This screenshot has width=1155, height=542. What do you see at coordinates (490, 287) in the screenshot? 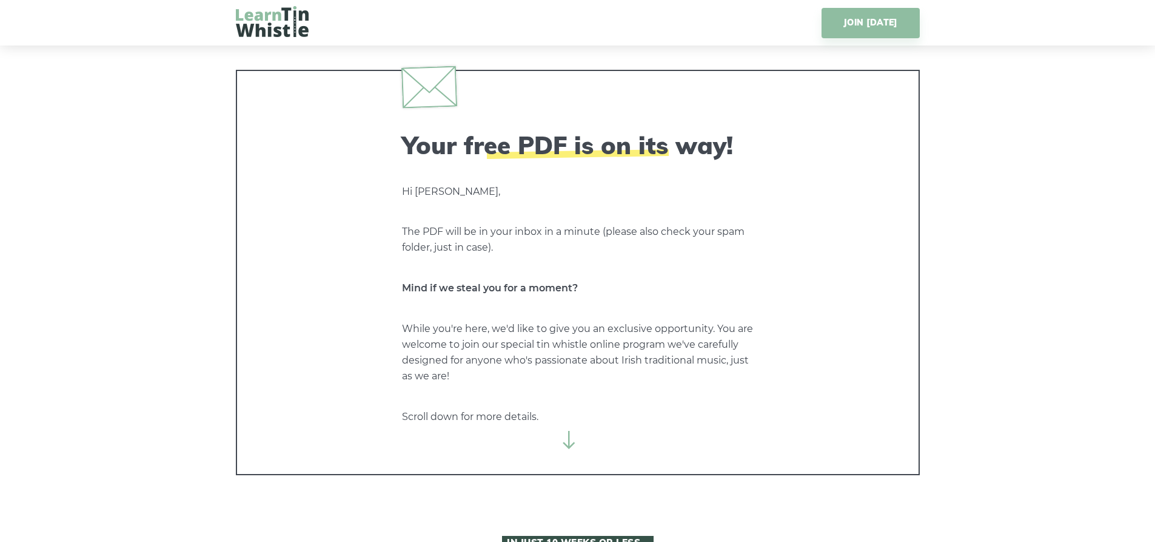
I see `strong: Mind if we steal you for a moment?` at bounding box center [490, 287].